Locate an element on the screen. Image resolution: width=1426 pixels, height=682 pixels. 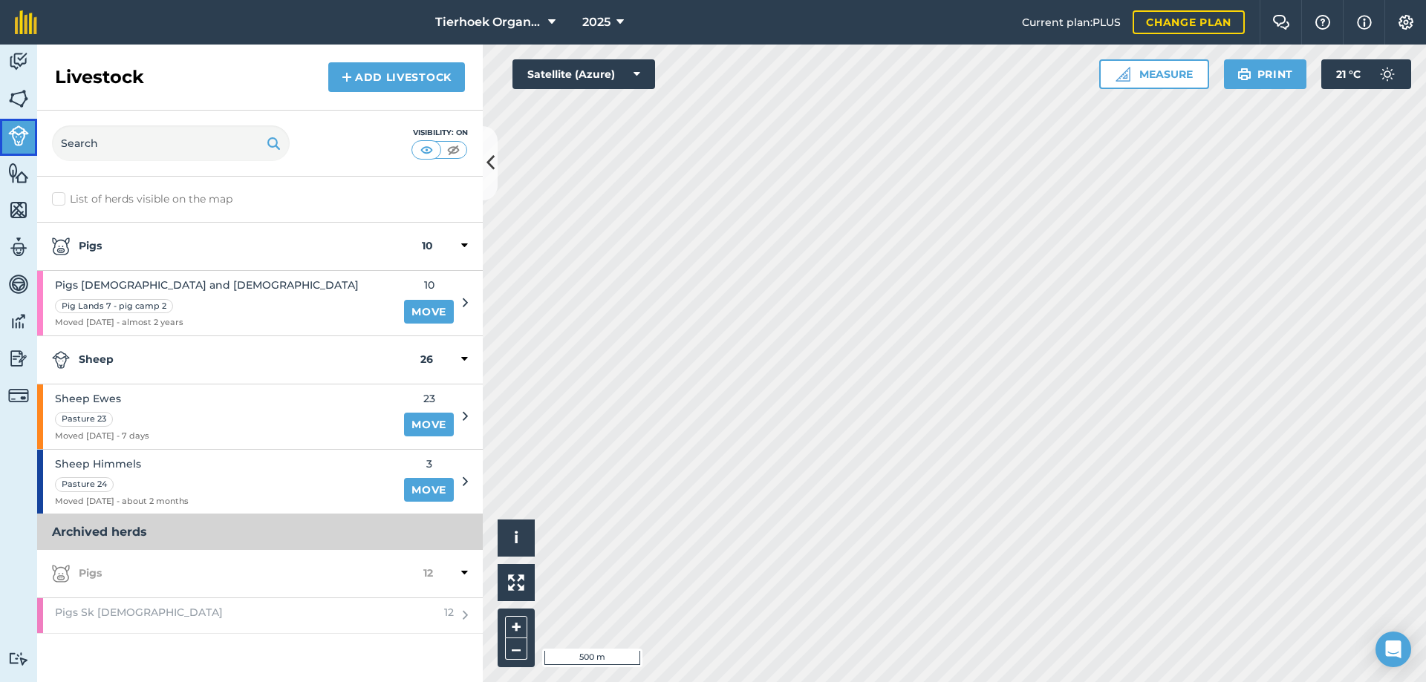
span: 21 ° C is located at coordinates (1348, 74).